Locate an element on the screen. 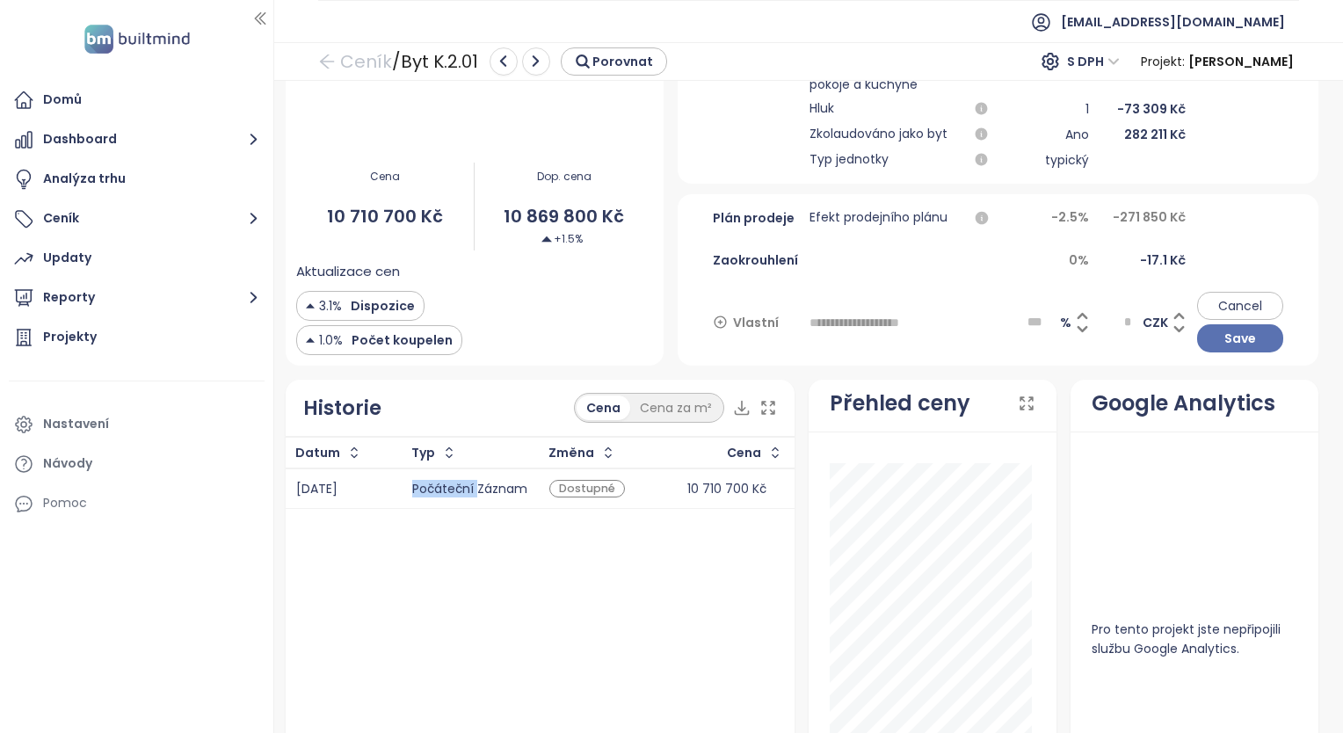 The height and width of the screenshot is (733, 1343). span: 1.0% is located at coordinates (330, 340).